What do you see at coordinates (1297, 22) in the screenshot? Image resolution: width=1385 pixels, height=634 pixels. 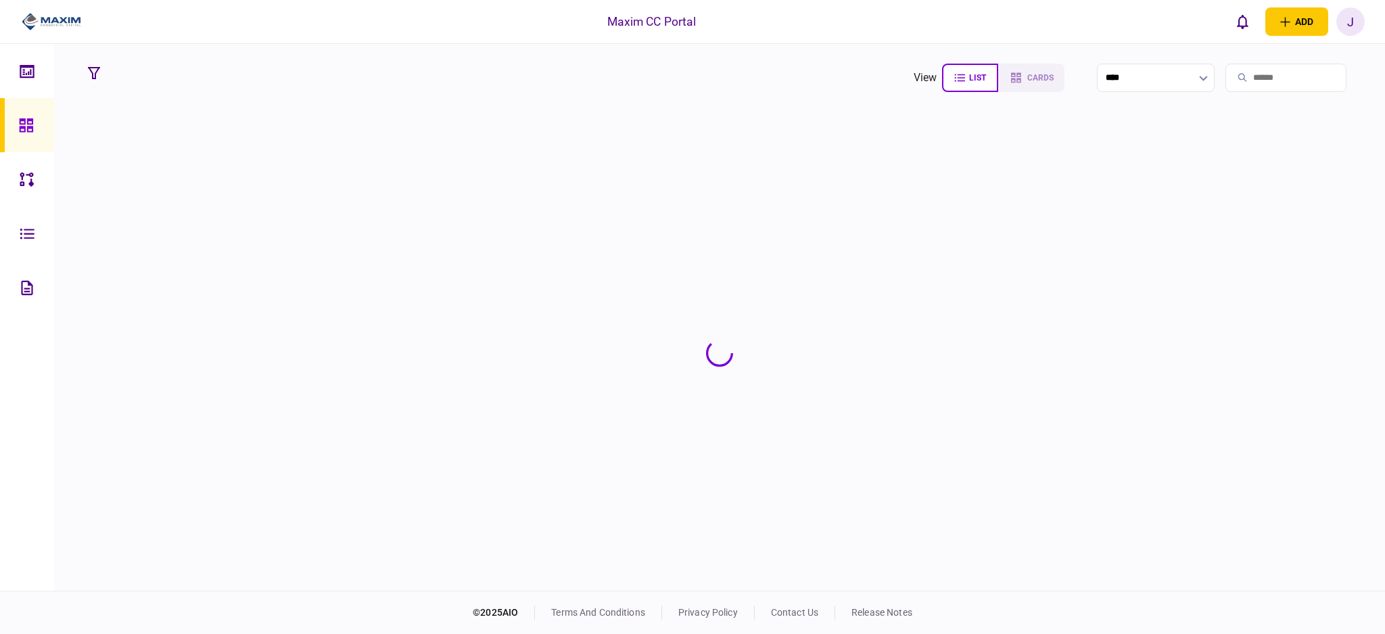 I see `button: open adding identity options` at bounding box center [1297, 22].